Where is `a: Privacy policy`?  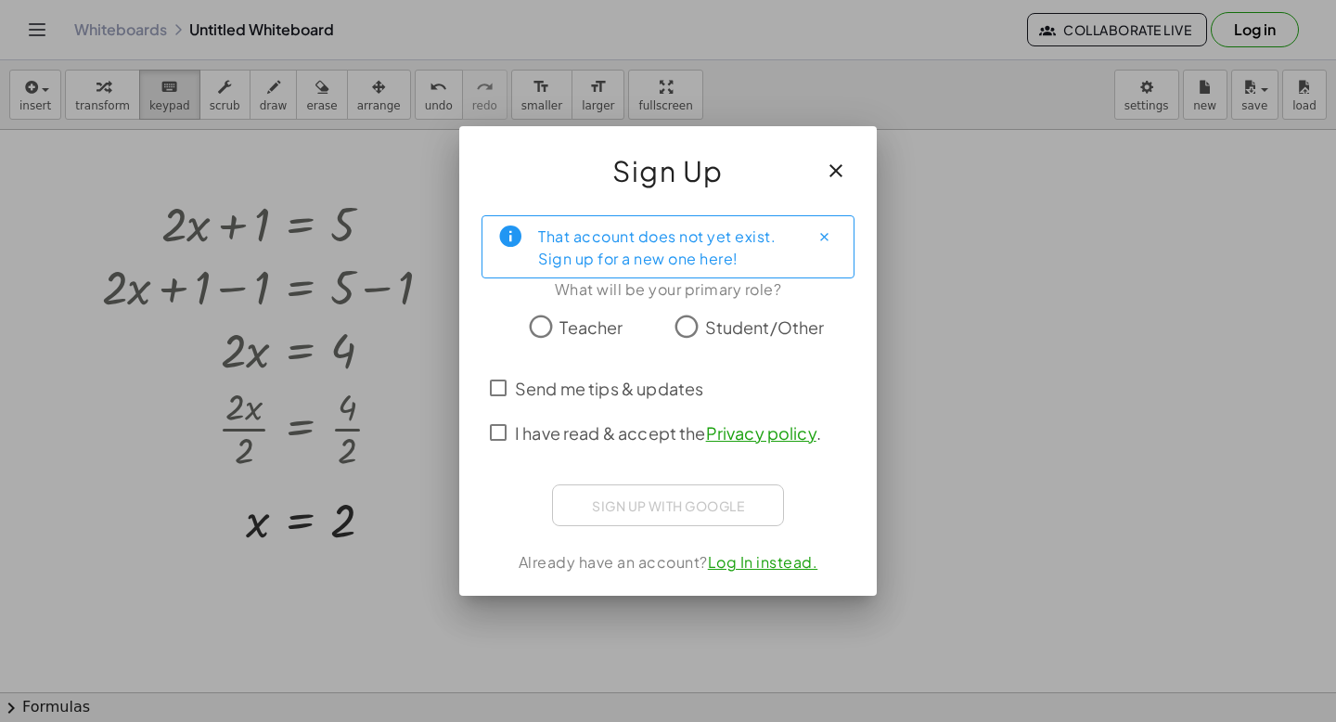
a: Privacy policy is located at coordinates (761, 433).